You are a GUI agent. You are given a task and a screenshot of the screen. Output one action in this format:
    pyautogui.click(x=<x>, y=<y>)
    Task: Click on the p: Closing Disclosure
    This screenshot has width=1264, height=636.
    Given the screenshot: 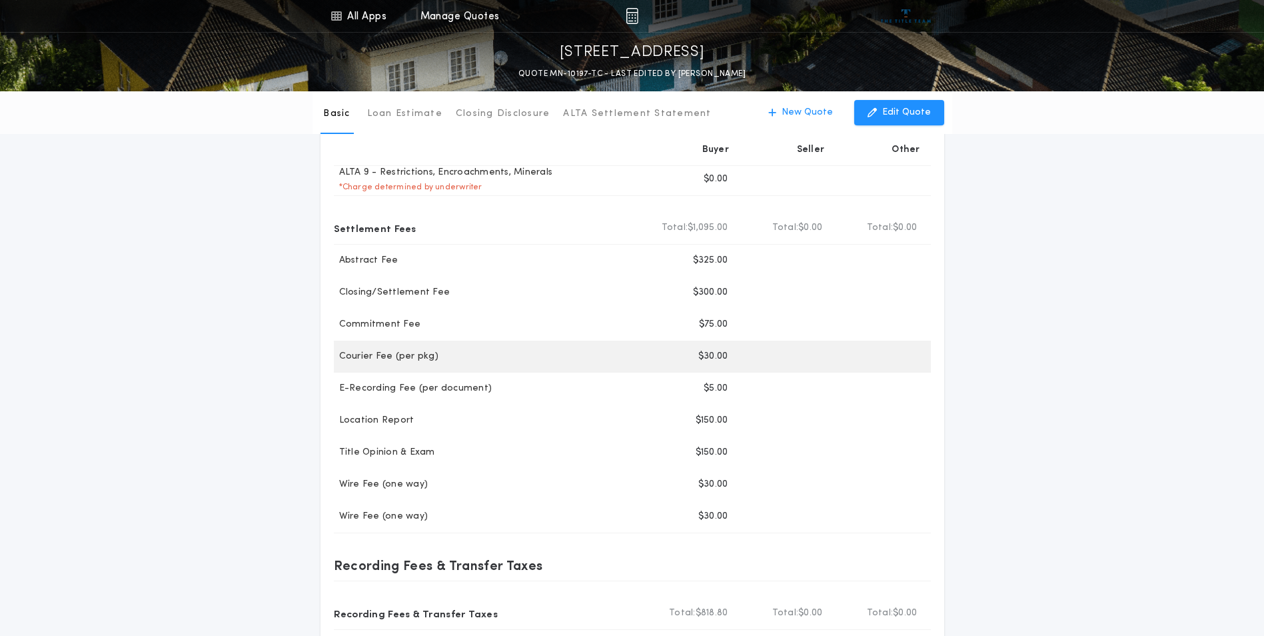 What is the action you would take?
    pyautogui.click(x=503, y=114)
    